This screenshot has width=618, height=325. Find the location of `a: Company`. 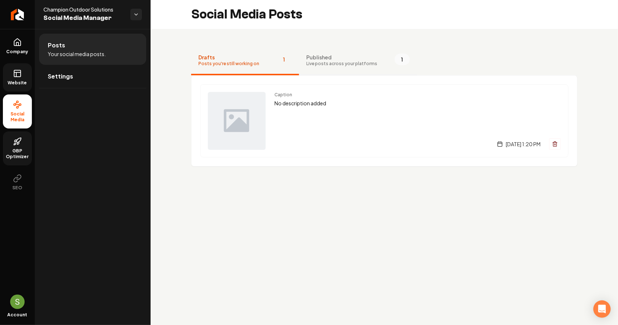

a: Company is located at coordinates (17, 46).